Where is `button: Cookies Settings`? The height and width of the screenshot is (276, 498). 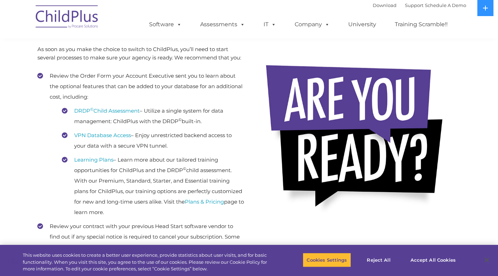
button: Cookies Settings is located at coordinates (327, 260).